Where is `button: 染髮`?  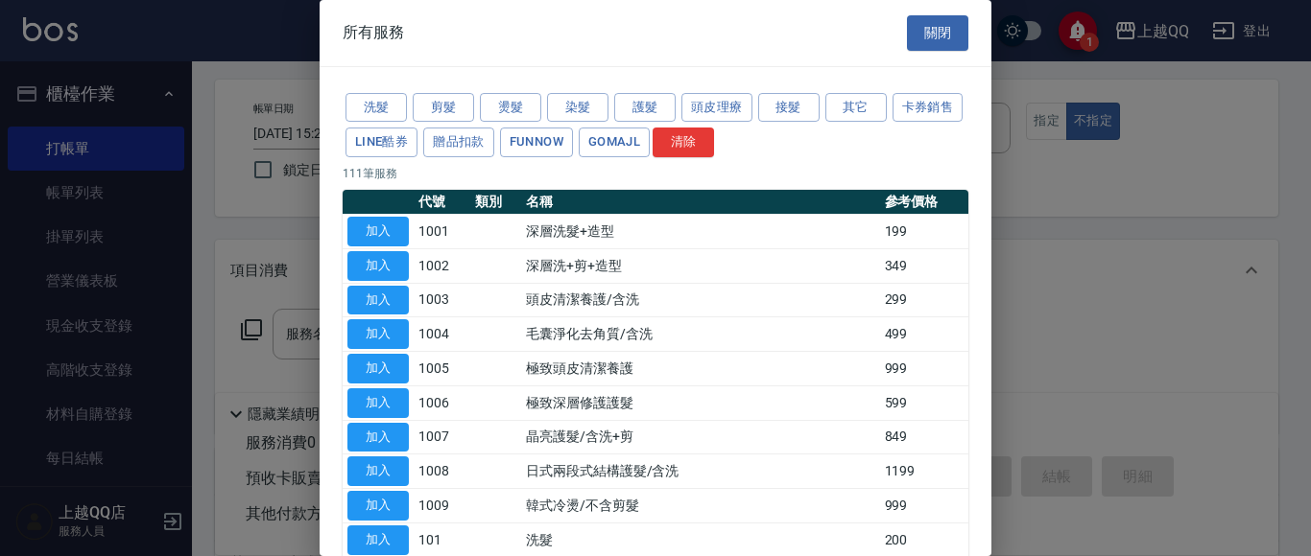 button: 染髮 is located at coordinates (578, 107).